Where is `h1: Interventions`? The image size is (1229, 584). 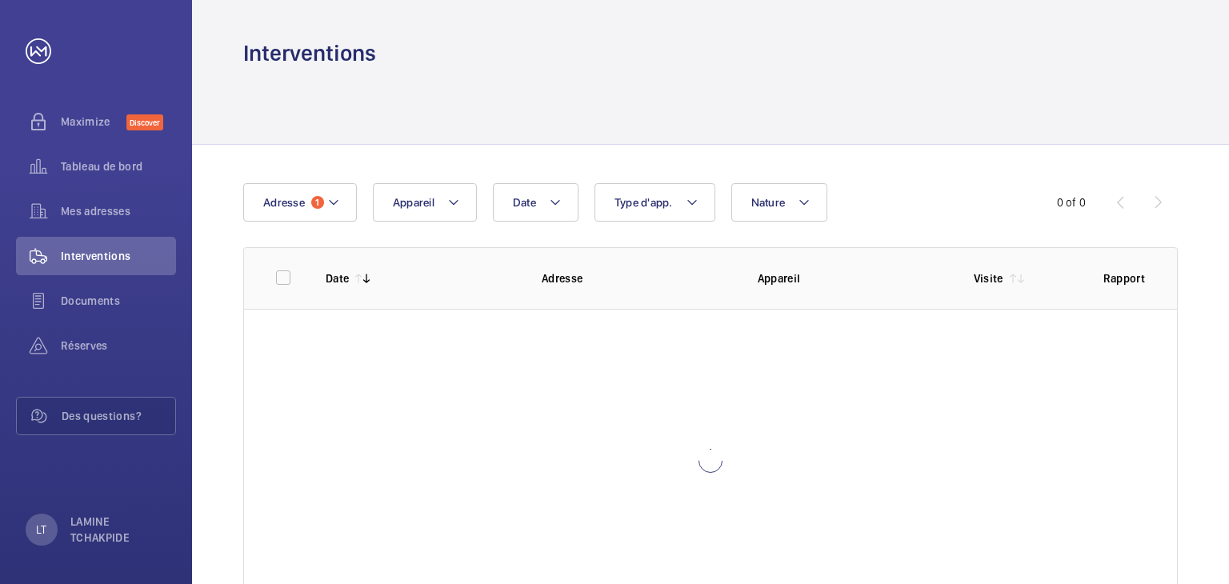 h1: Interventions is located at coordinates (310, 53).